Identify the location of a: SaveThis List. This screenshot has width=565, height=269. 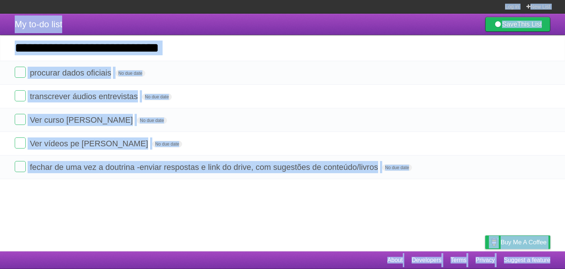
(518, 24).